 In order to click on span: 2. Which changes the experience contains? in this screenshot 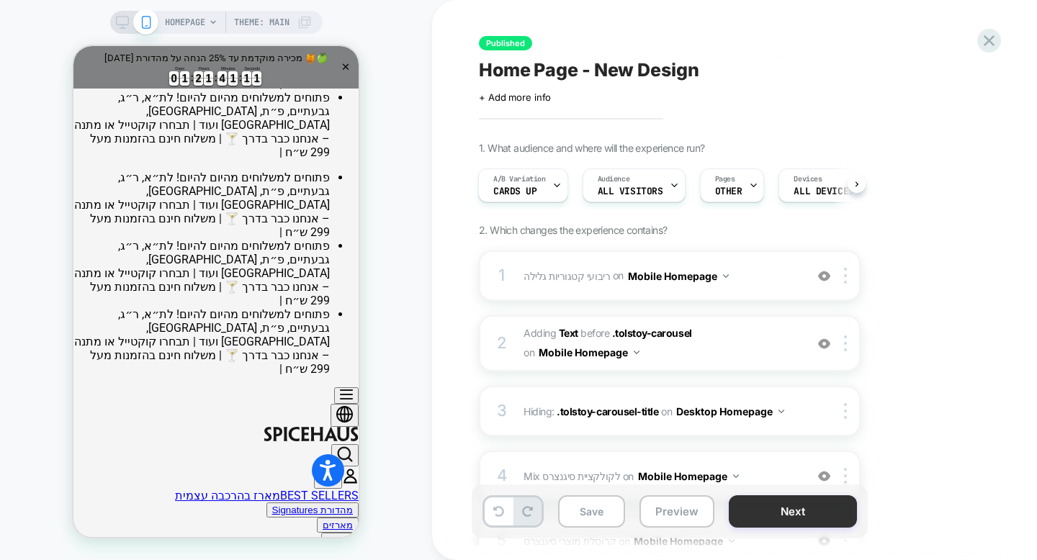, I will do `click(572, 230)`.